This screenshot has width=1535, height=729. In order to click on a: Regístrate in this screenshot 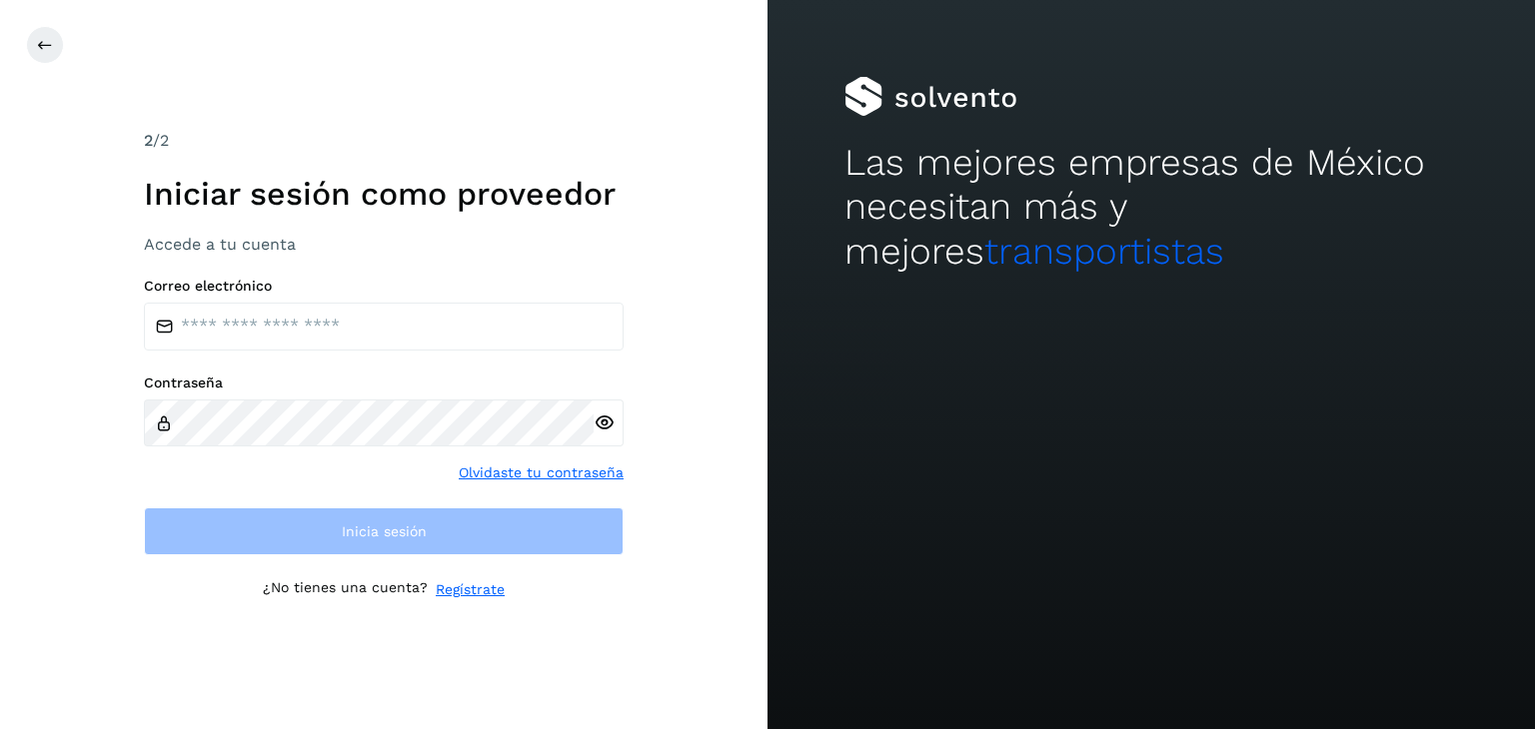, I will do `click(470, 589)`.